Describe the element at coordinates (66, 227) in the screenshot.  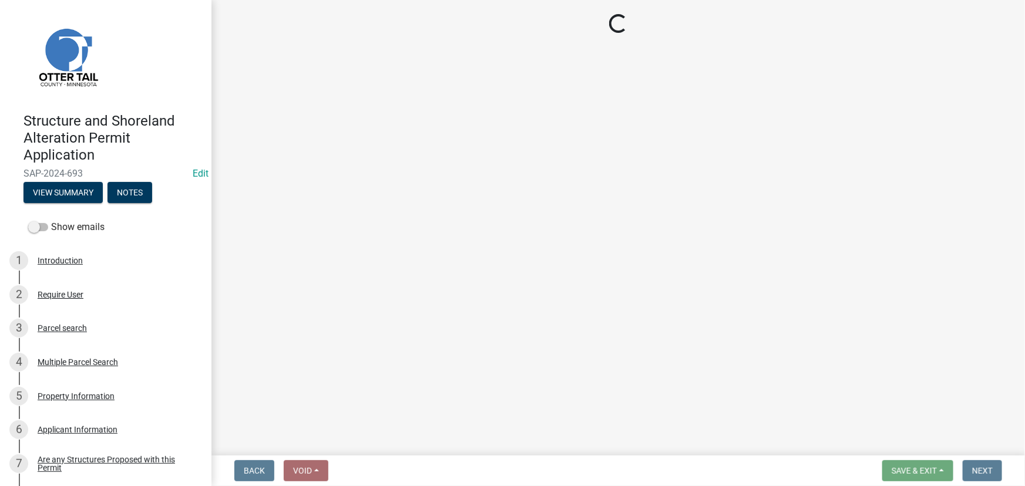
I see `label: Show emails` at that location.